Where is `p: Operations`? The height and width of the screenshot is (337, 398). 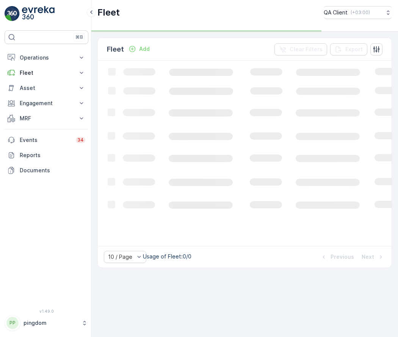 p: Operations is located at coordinates (46, 58).